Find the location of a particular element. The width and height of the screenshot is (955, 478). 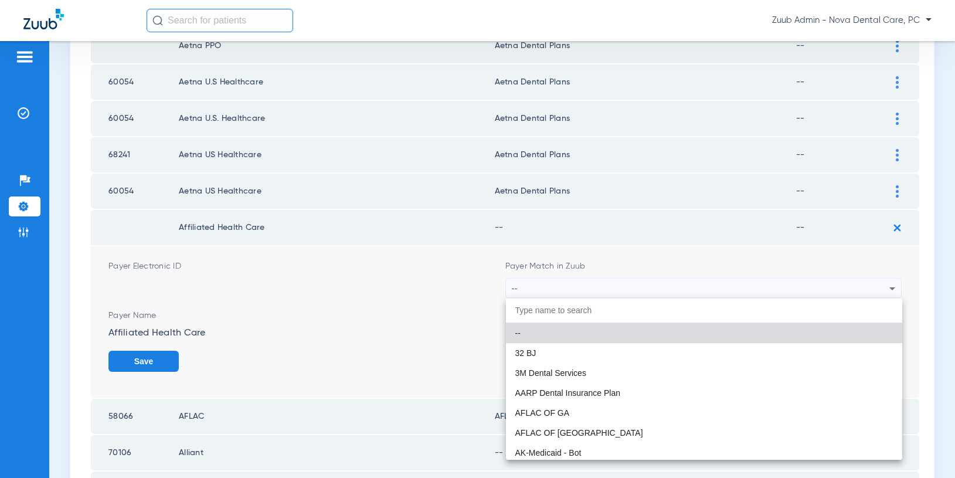

span: AARP Dental Insurance Plan is located at coordinates (568, 393).